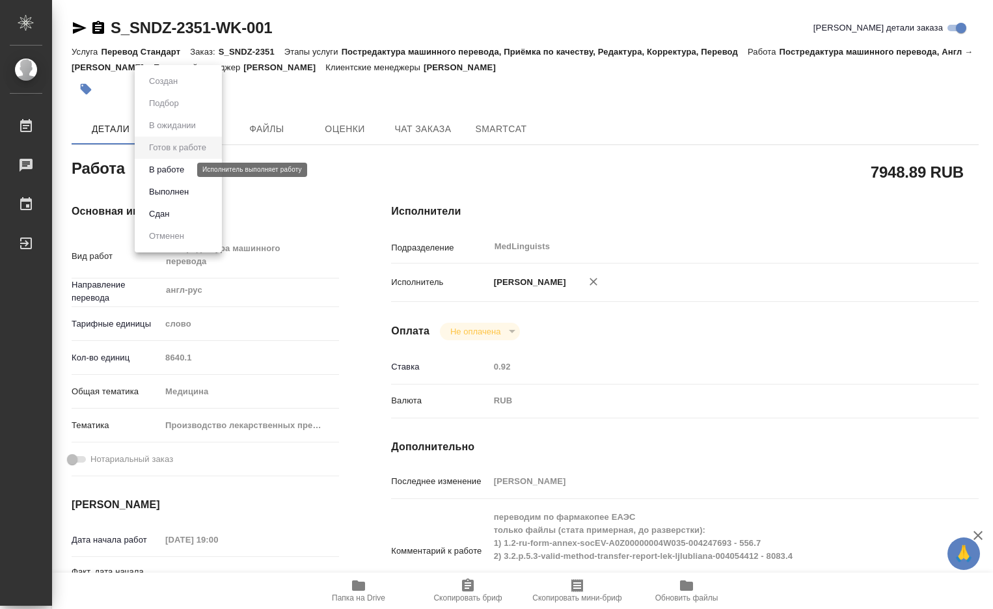  What do you see at coordinates (169, 192) in the screenshot?
I see `button: Выполнен` at bounding box center [169, 192].